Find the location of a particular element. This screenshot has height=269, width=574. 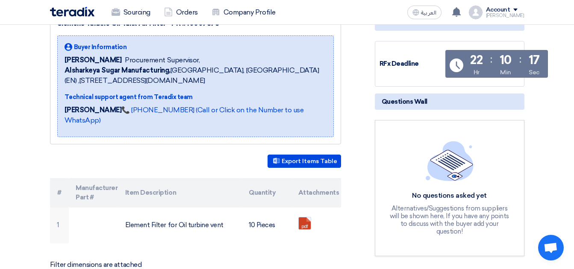

div: Sec is located at coordinates (534, 72).